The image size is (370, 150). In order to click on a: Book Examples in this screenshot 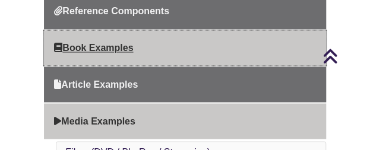, I will do `click(185, 48)`.